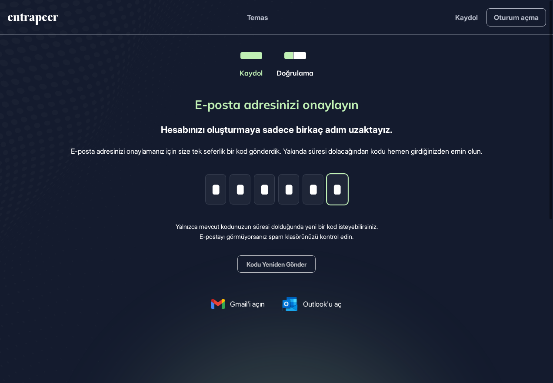 The image size is (553, 383). Describe the element at coordinates (276, 130) in the screenshot. I see `div: Hesabınızı oluşturmaya sadece birkaç adım uzaktayız.` at that location.